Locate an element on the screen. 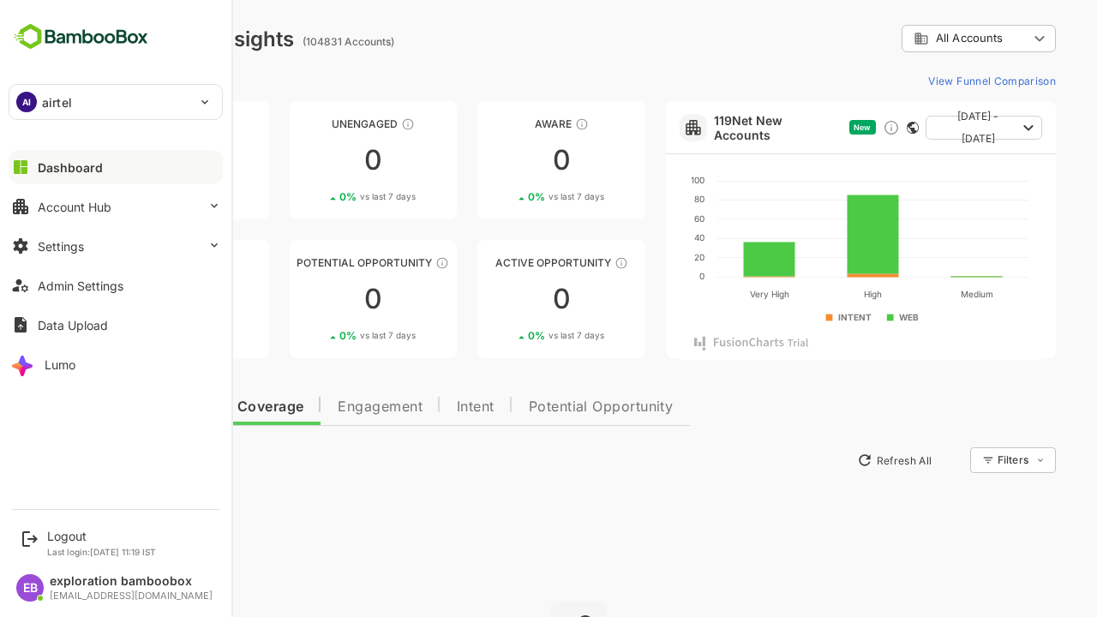  div: Lumo is located at coordinates (60, 364).